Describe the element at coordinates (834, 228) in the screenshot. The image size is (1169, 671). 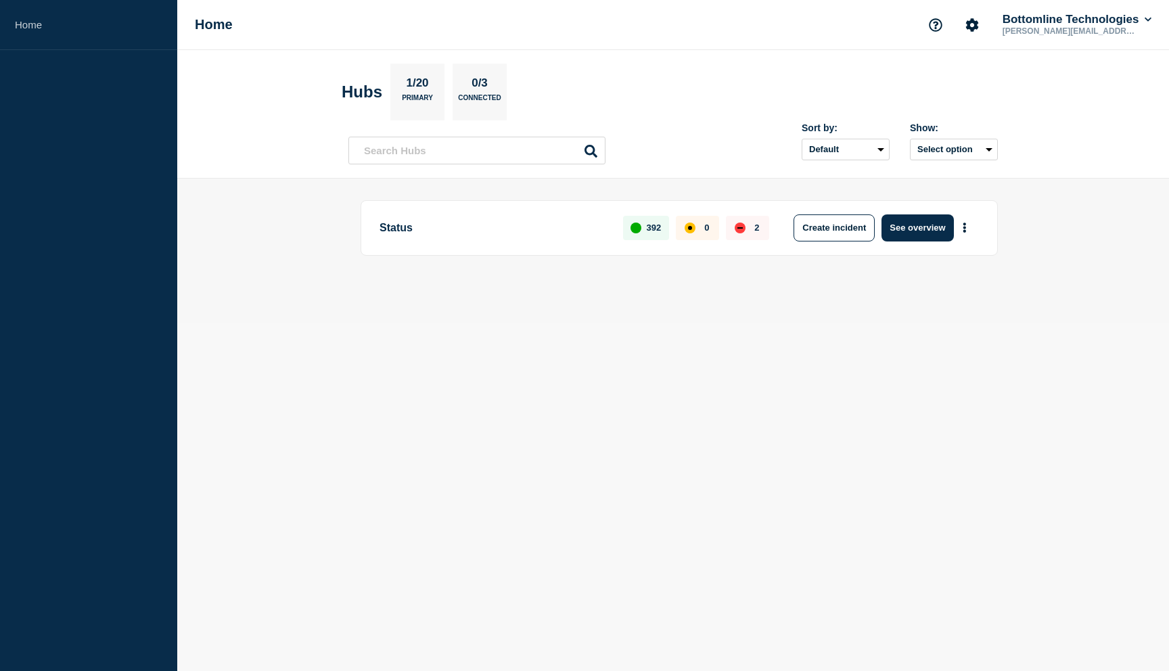
I see `button: Create incident` at that location.